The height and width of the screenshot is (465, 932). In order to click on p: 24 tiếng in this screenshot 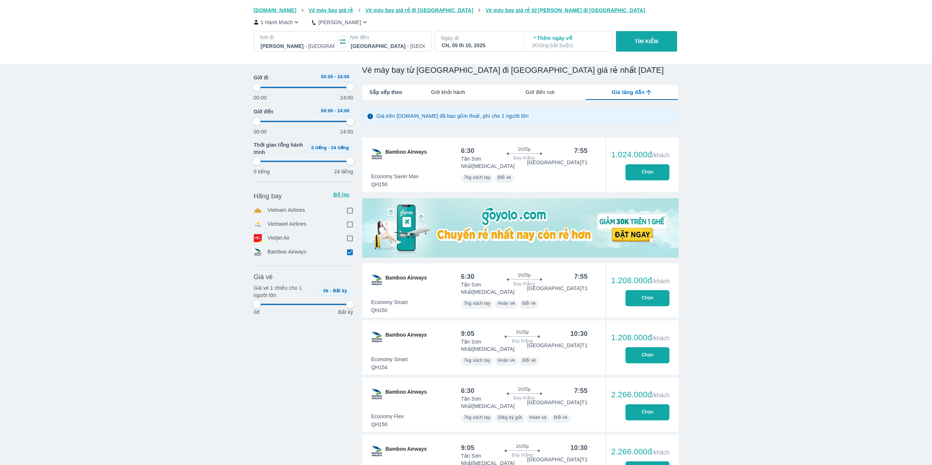, I will do `click(343, 172)`.